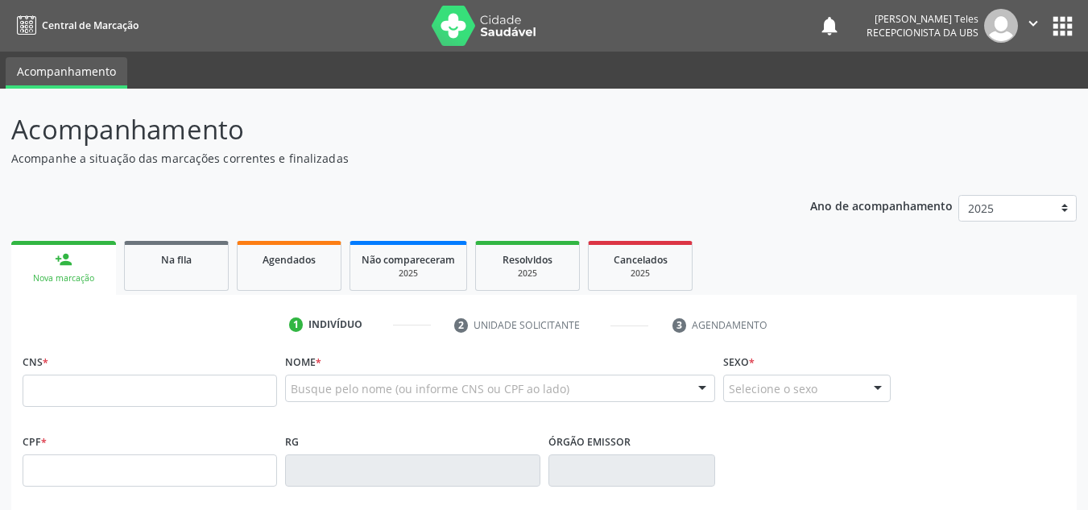  What do you see at coordinates (384, 158) in the screenshot?
I see `p: Acompanhe a situação das marcações correntes e finalizadas` at bounding box center [384, 158].